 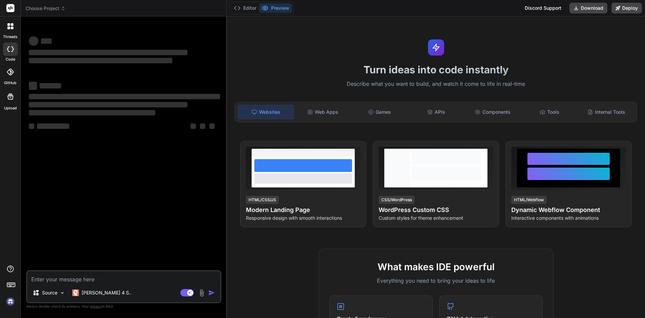 What do you see at coordinates (96, 306) in the screenshot?
I see `span: privacy` at bounding box center [96, 306].